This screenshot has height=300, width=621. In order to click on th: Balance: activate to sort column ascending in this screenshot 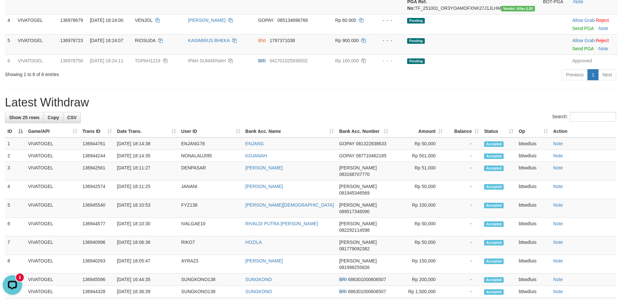, I will do `click(463, 131)`.